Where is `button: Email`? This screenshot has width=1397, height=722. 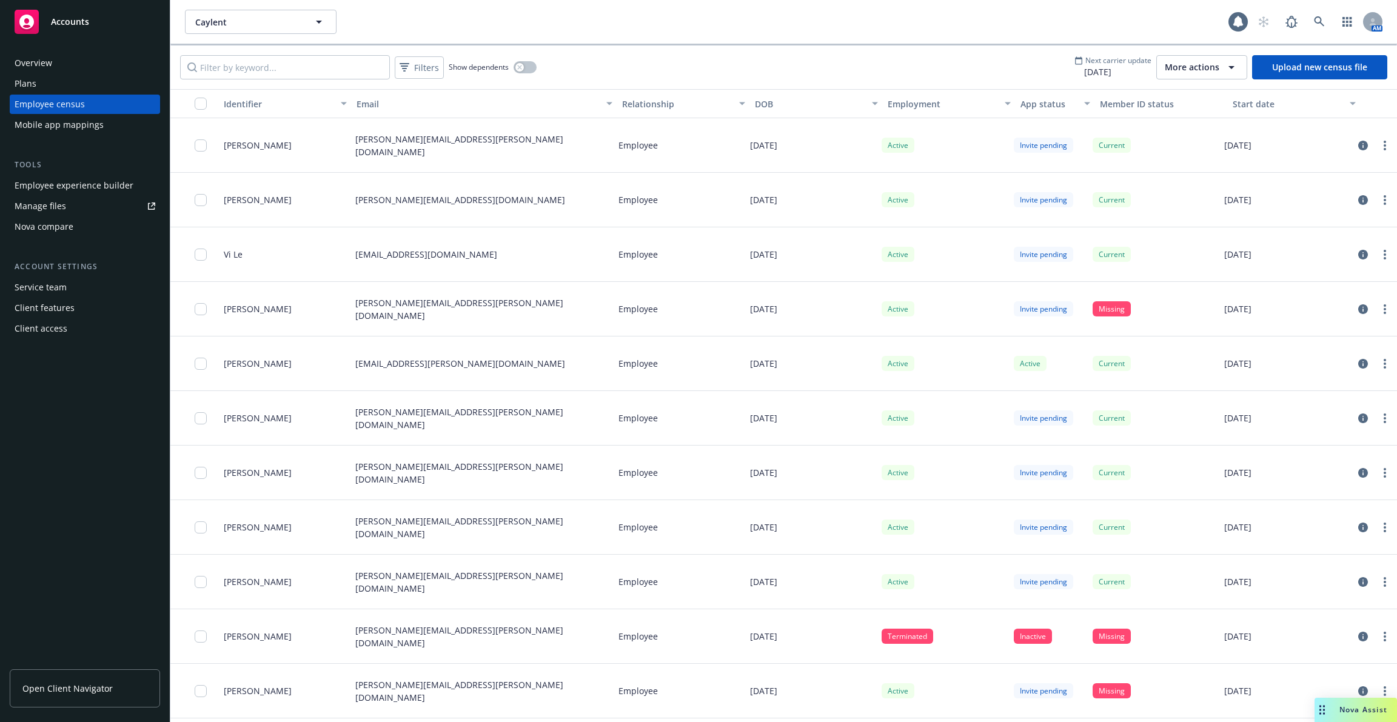
button: Email is located at coordinates (484, 104).